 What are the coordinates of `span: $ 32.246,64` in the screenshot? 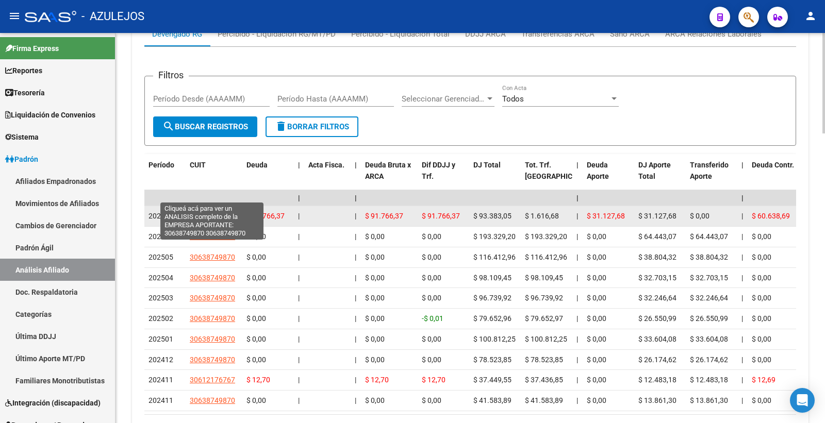 It's located at (657, 298).